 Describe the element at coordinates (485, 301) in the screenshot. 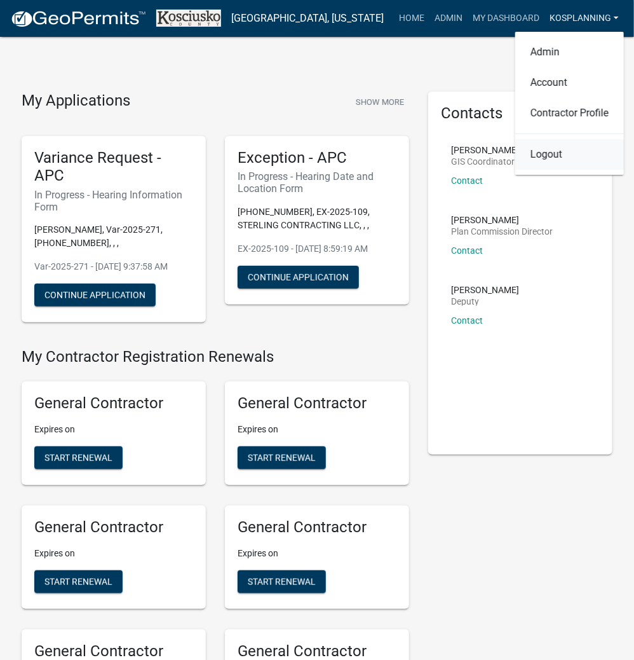

I see `p: Deputy` at that location.